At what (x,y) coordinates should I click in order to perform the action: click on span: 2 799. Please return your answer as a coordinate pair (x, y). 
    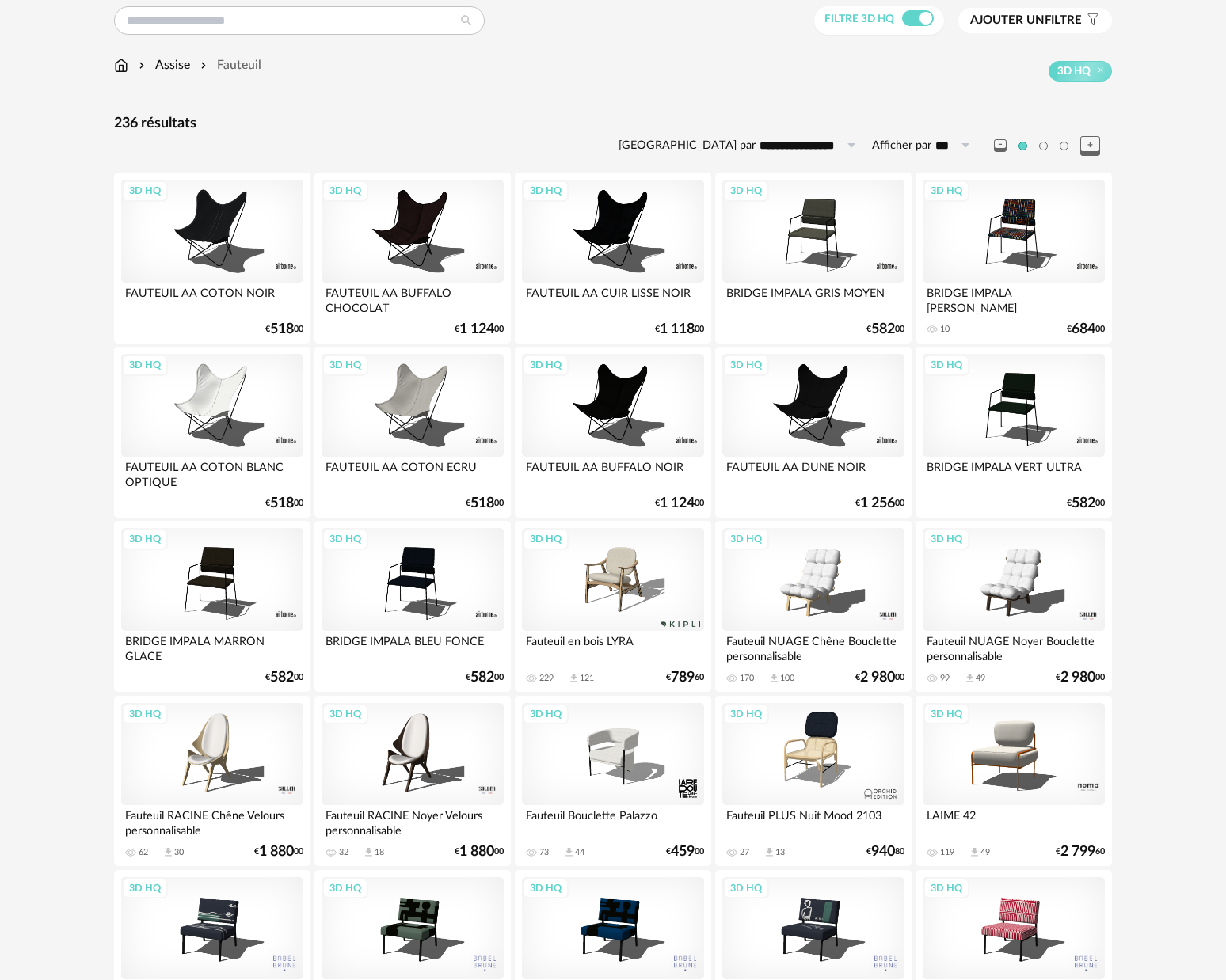
    Looking at the image, I should click on (1078, 852).